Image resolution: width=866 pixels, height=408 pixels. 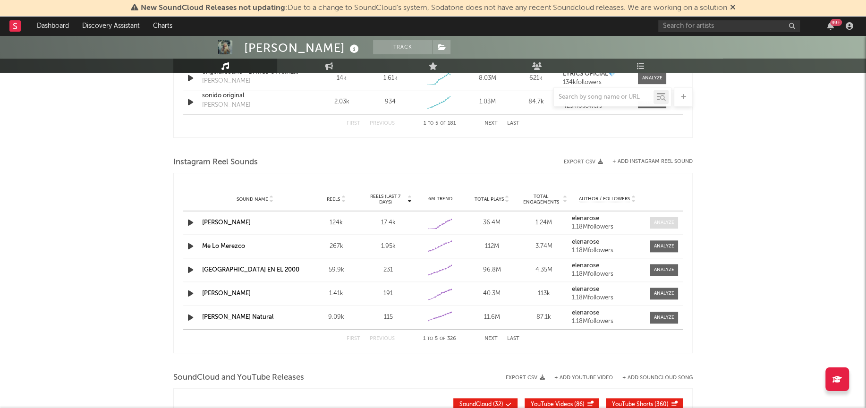 I want to click on strong: LYRICS OFICIAL💎, so click(x=589, y=74).